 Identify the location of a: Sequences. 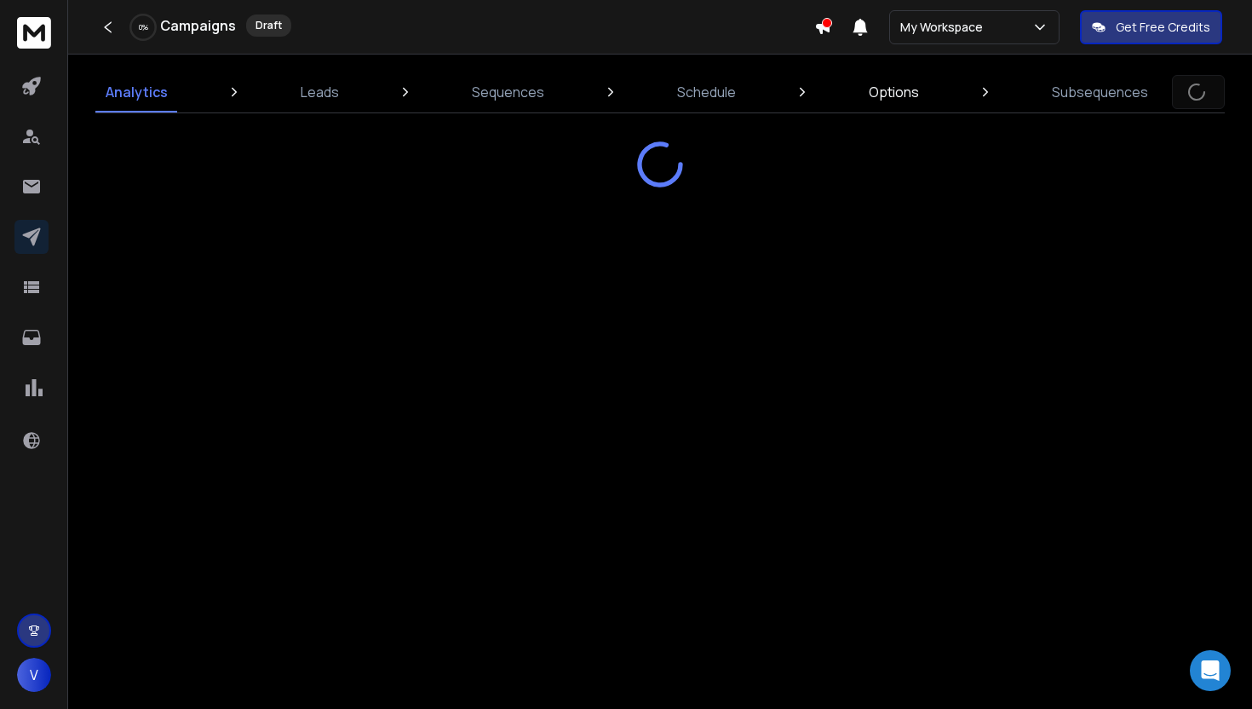
(508, 92).